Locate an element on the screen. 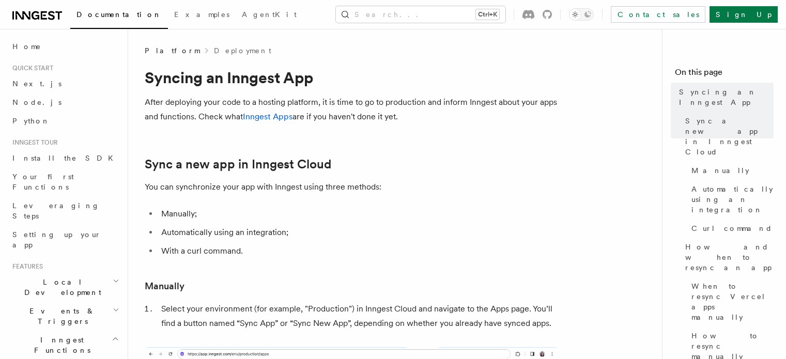 The width and height of the screenshot is (786, 359). a: Next.js is located at coordinates (65, 84).